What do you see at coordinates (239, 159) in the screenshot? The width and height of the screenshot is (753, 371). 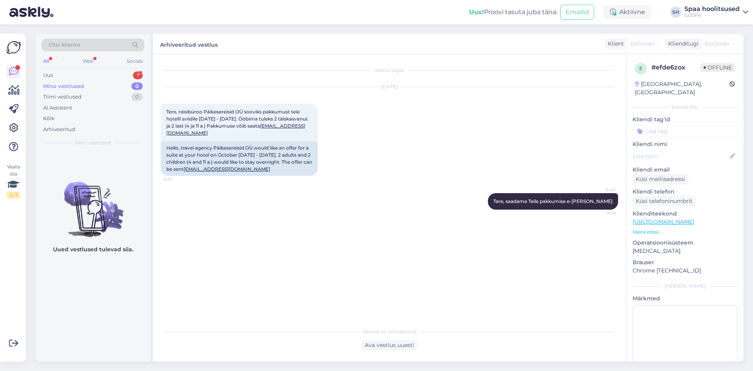 I see `div: Hello, travel agency Päikesereisid OÜ would like an offer for a suite at your hotel on October [D...` at bounding box center [239, 159].